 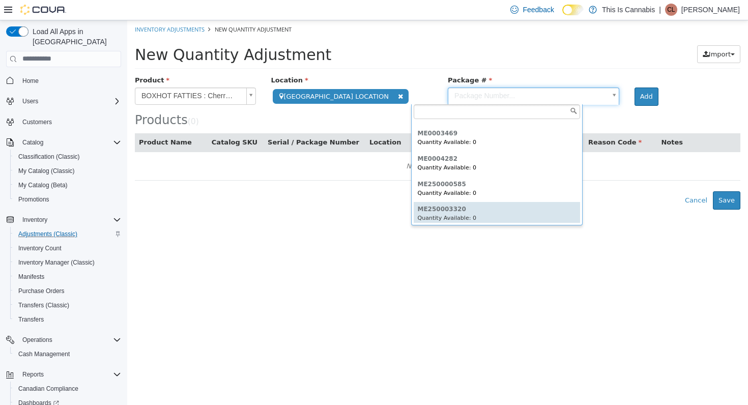 I want to click on a: Manifests, so click(x=31, y=277).